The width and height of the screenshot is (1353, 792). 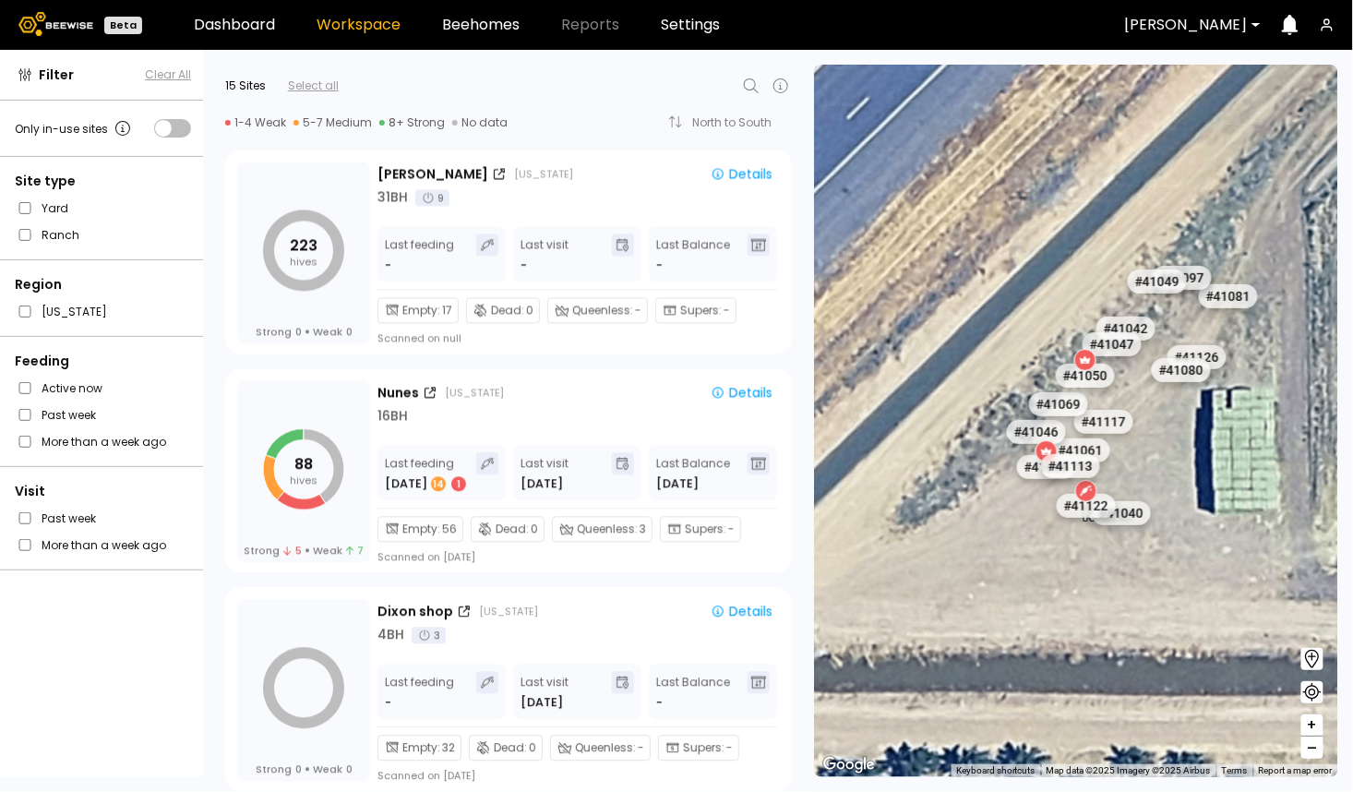 I want to click on button: Clear All, so click(x=168, y=75).